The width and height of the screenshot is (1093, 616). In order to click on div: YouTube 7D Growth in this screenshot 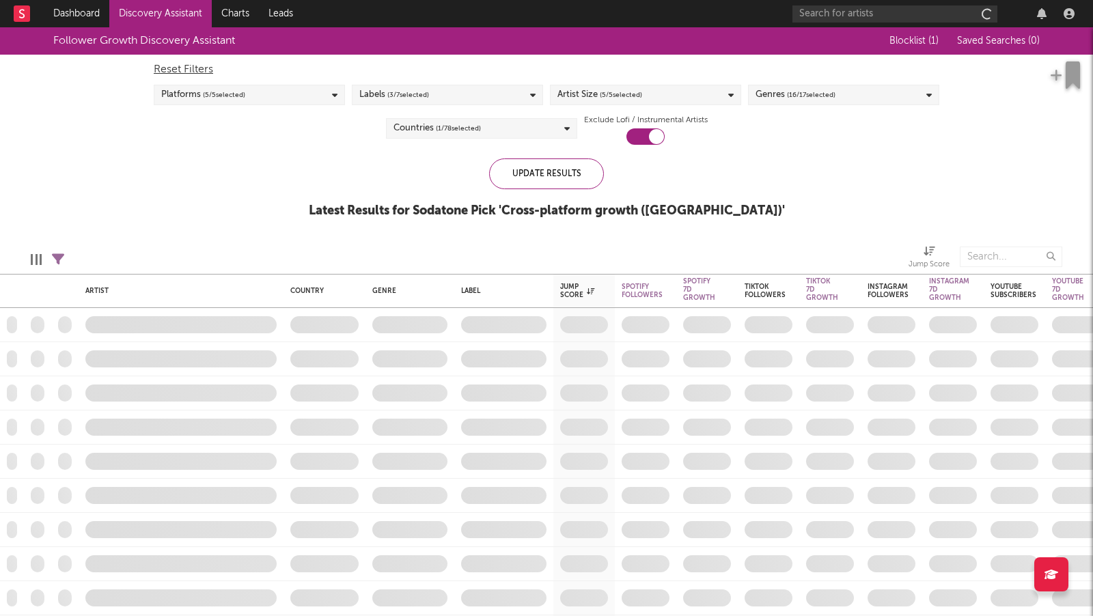, I will do `click(1068, 290)`.